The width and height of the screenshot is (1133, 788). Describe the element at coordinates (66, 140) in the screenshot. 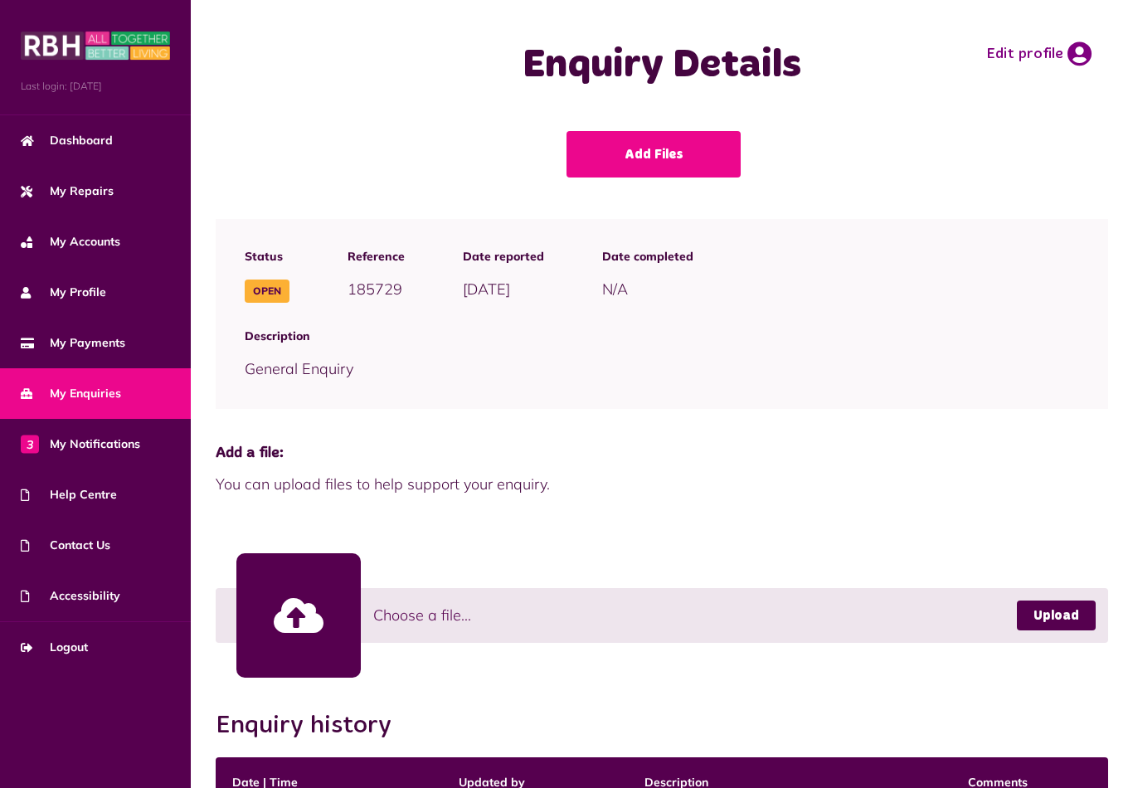

I see `span: Dashboard` at that location.